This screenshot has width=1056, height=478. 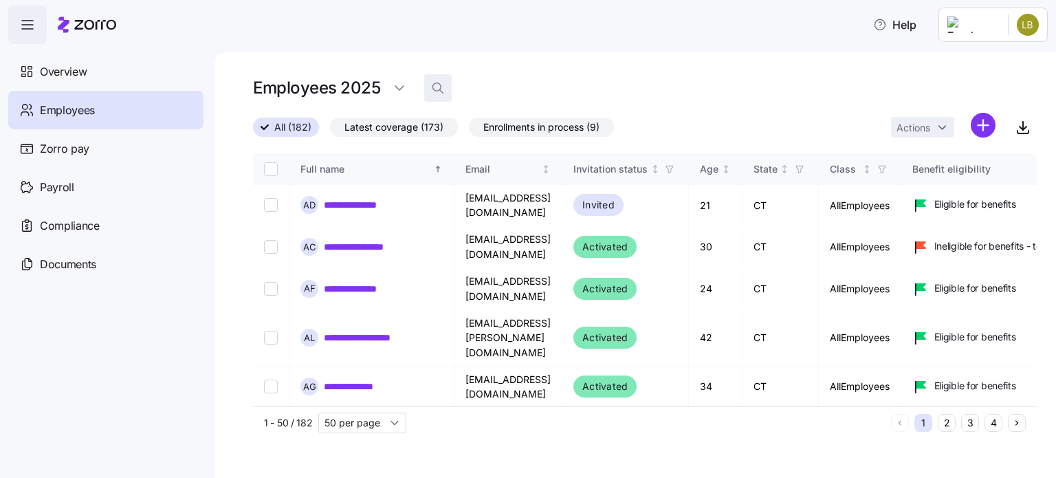 I want to click on span: 1 - 50 / 182, so click(x=288, y=423).